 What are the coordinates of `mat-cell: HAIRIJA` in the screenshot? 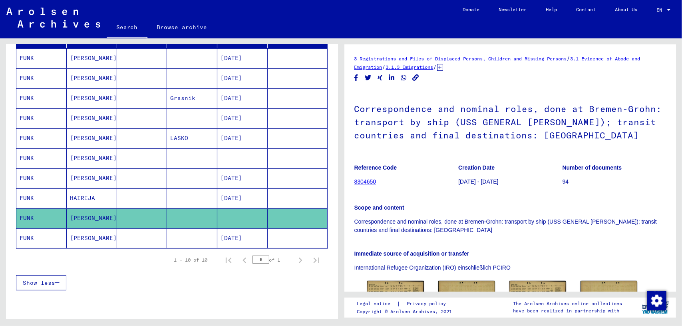 It's located at (92, 198).